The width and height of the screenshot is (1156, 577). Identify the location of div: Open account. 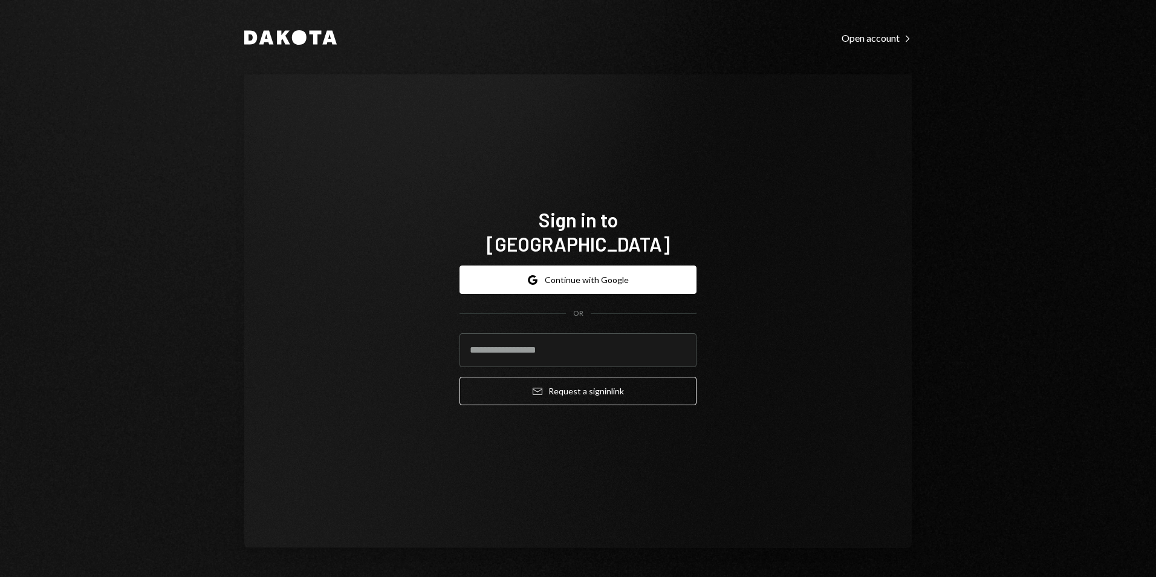
(876, 38).